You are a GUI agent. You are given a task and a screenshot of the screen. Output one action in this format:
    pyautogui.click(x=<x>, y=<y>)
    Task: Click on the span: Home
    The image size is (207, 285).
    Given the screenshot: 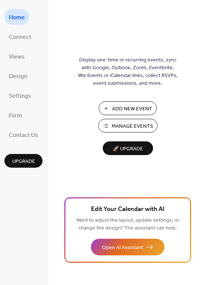 What is the action you would take?
    pyautogui.click(x=17, y=17)
    